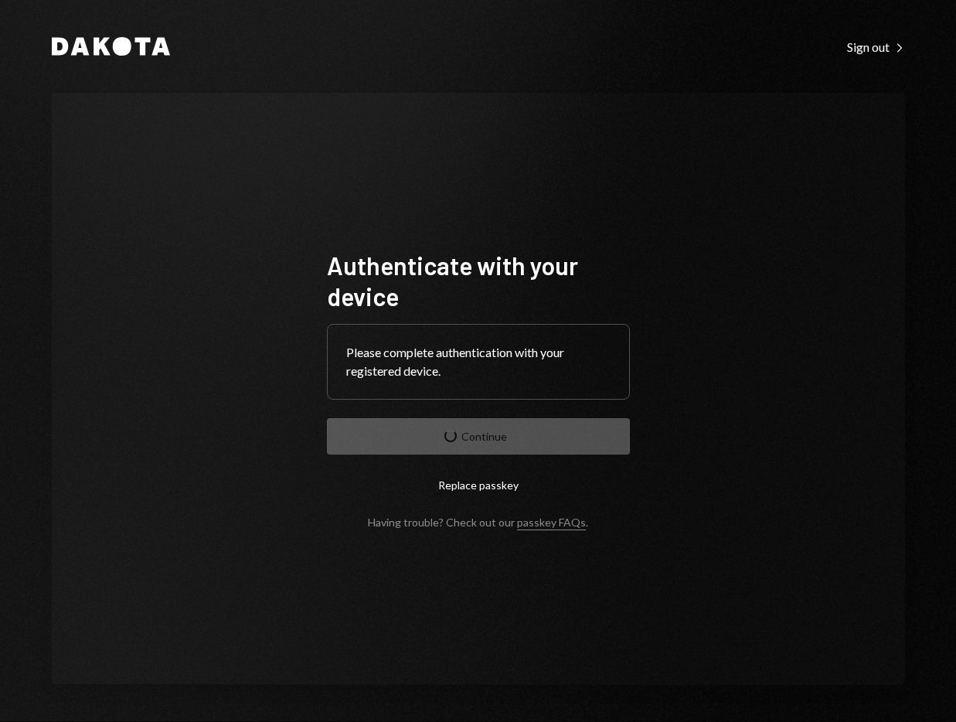 This screenshot has width=956, height=722. I want to click on div: Sign out, so click(876, 47).